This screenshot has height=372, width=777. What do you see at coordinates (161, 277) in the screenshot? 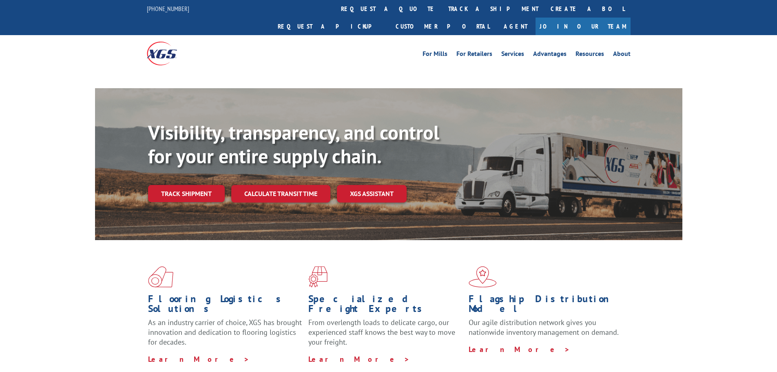
I see `img: xgs-icon-total-supply-chain-intelligence-red` at bounding box center [161, 277].